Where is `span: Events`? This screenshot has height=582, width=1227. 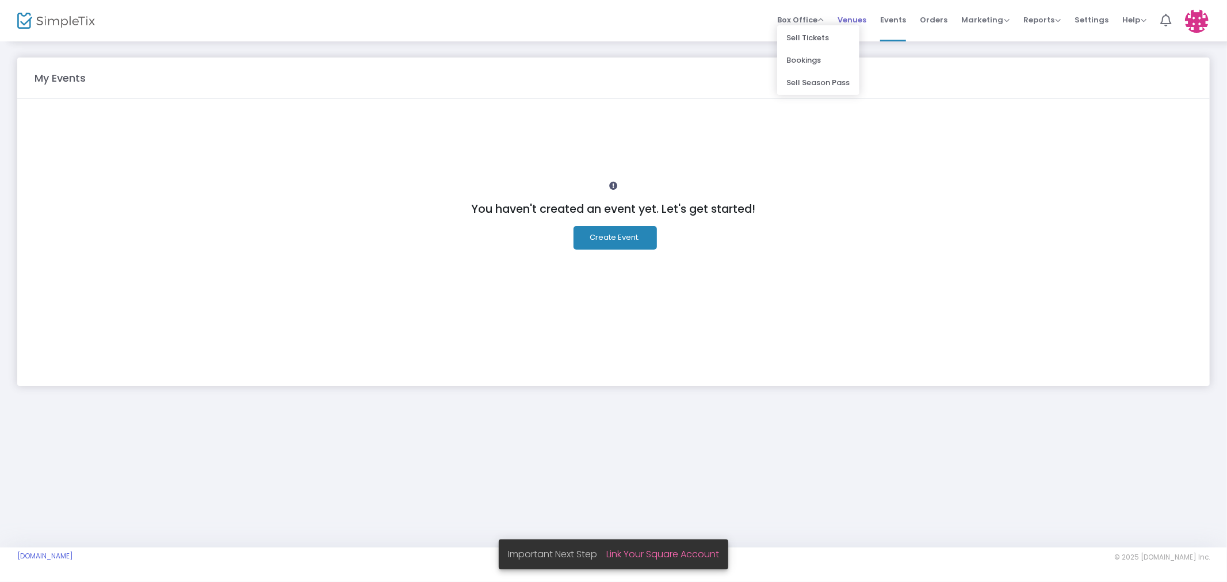 span: Events is located at coordinates (893, 20).